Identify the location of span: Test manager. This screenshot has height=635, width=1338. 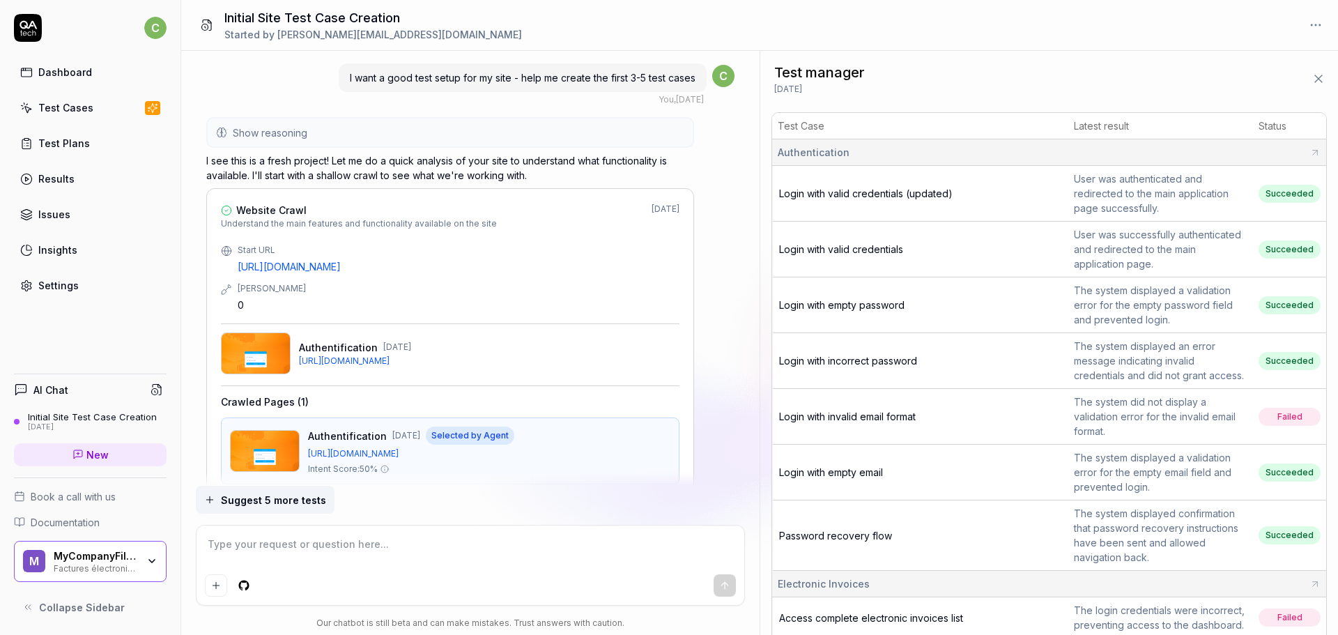
(820, 72).